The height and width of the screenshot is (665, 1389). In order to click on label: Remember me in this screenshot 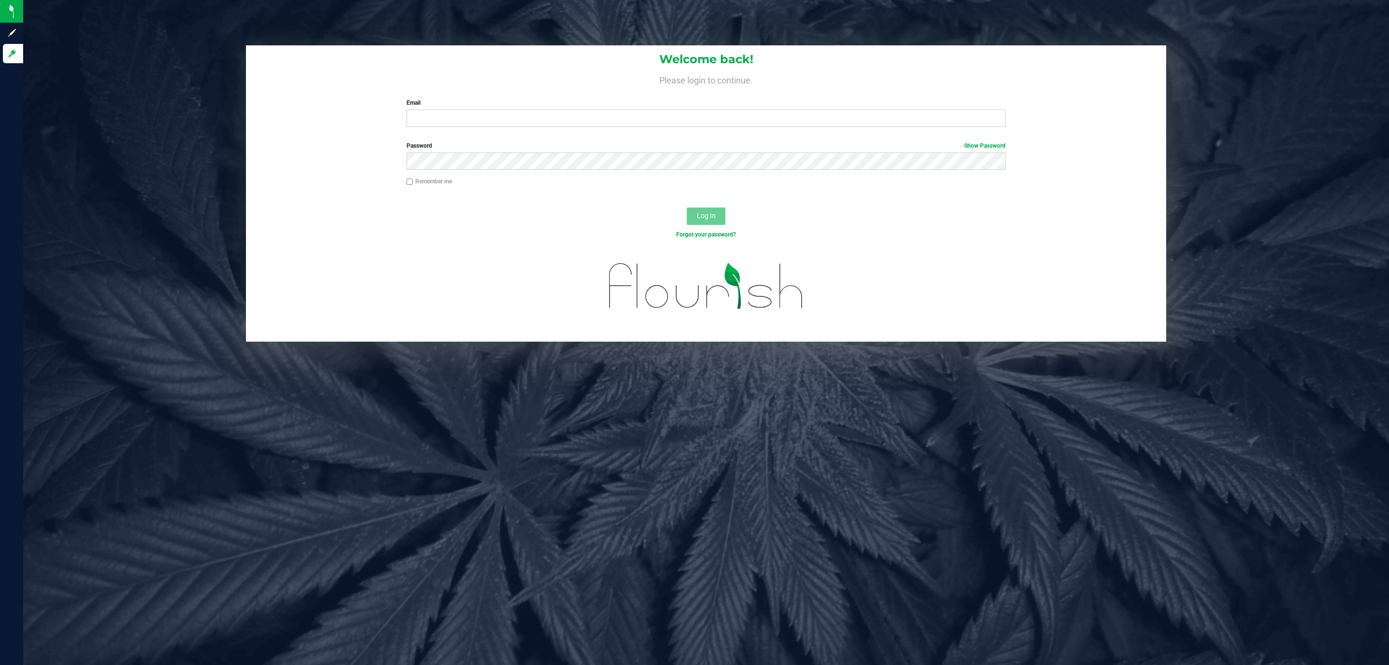, I will do `click(429, 181)`.